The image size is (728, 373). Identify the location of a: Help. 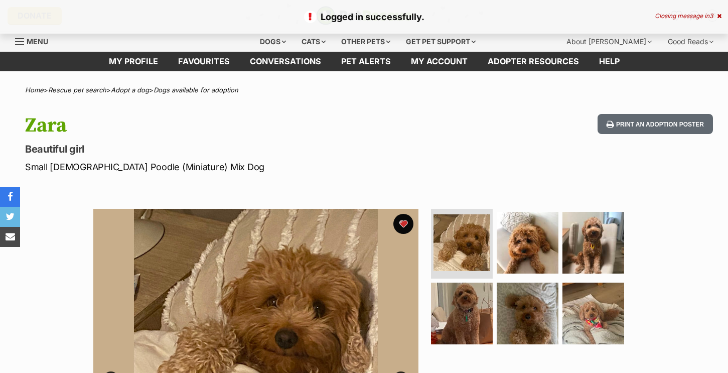
(609, 61).